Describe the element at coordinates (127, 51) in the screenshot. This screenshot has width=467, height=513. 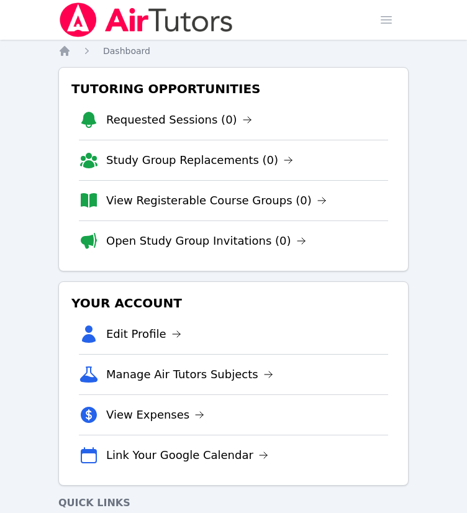
I see `a: Dashboard` at that location.